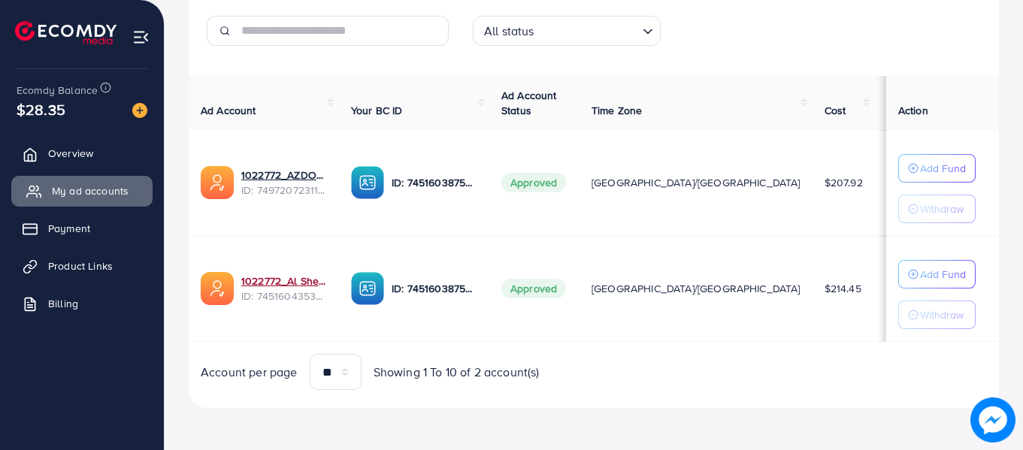  Describe the element at coordinates (57, 90) in the screenshot. I see `span: Ecomdy Balance` at that location.